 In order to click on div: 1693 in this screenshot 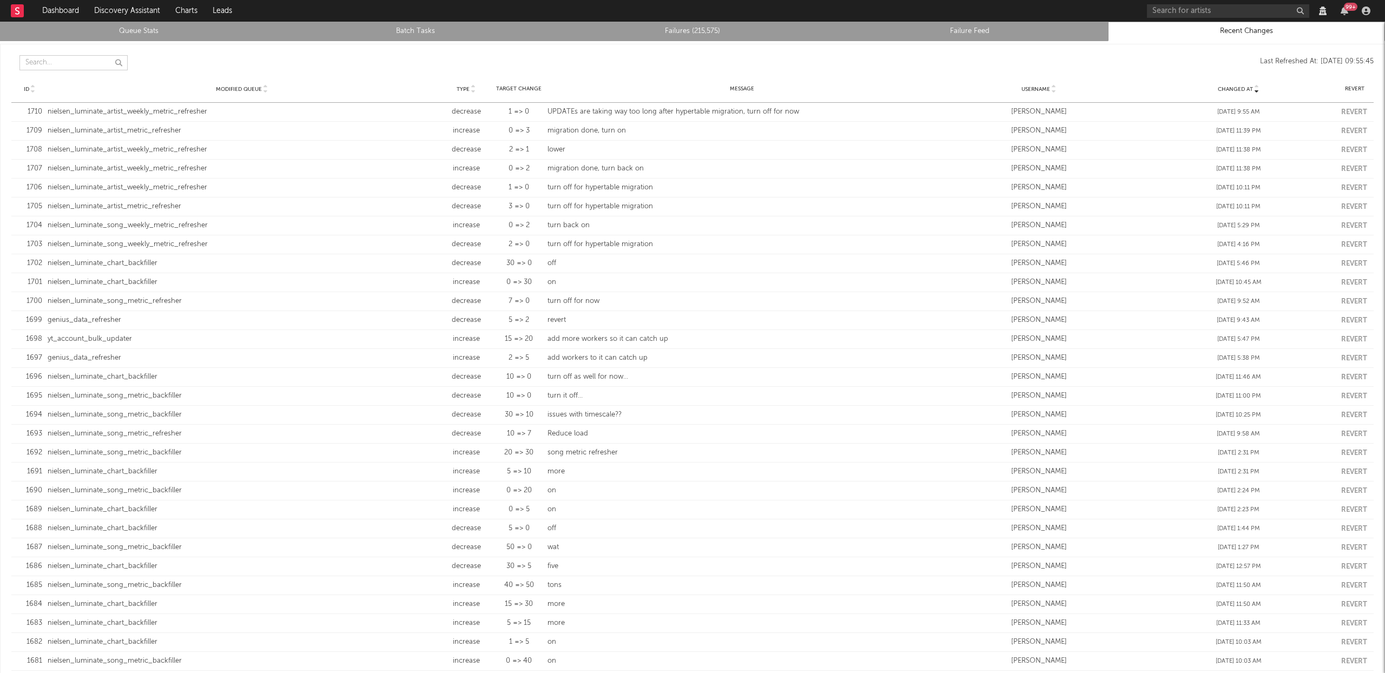, I will do `click(29, 434)`.